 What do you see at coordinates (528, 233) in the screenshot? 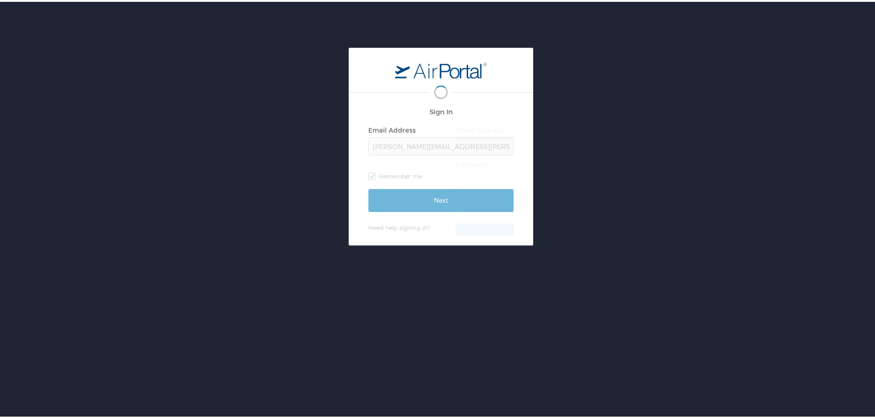
I see `input: Sign In` at bounding box center [528, 233].